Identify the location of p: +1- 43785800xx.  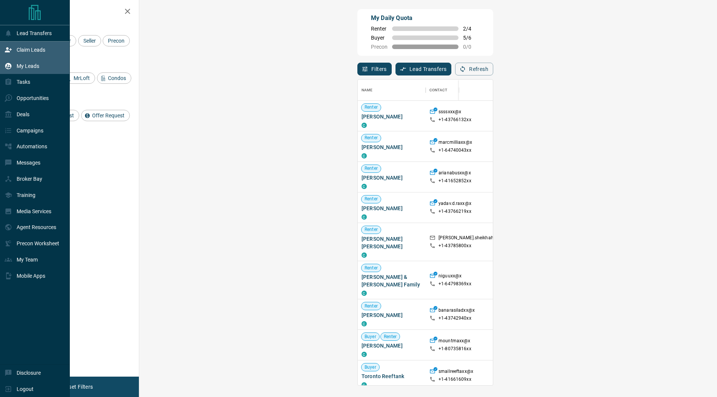
(455, 246).